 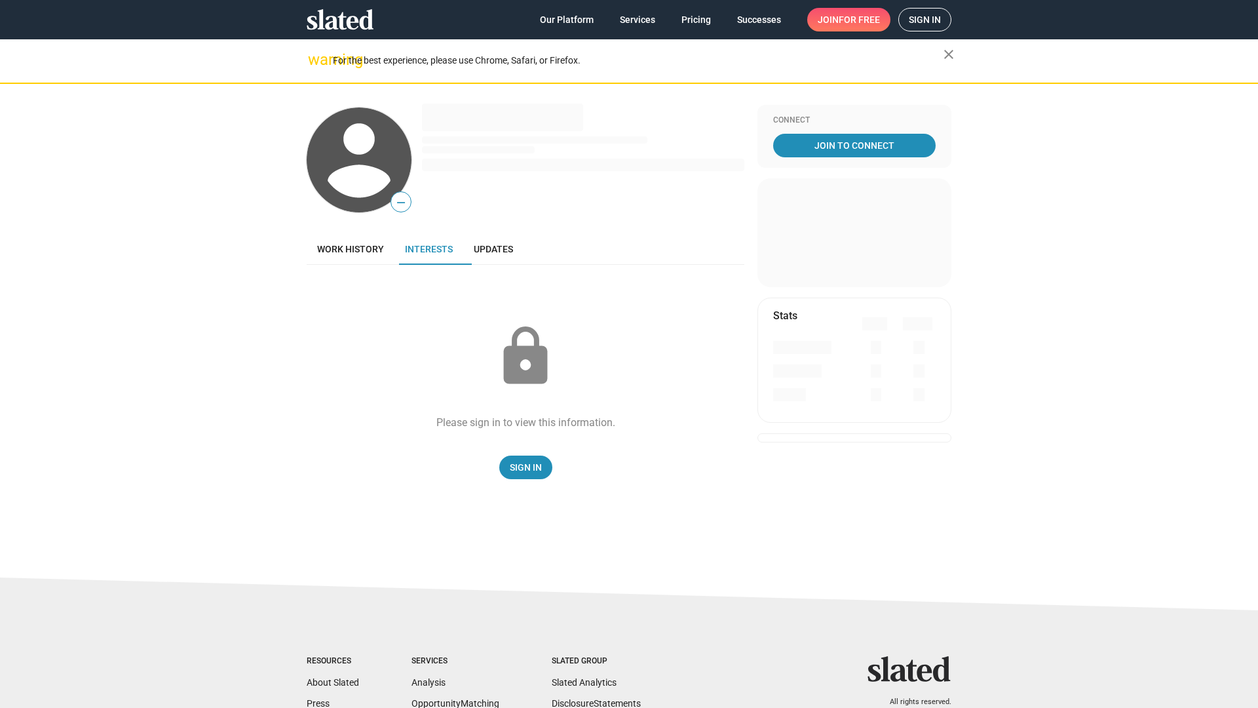 I want to click on span: Sign In, so click(x=525, y=467).